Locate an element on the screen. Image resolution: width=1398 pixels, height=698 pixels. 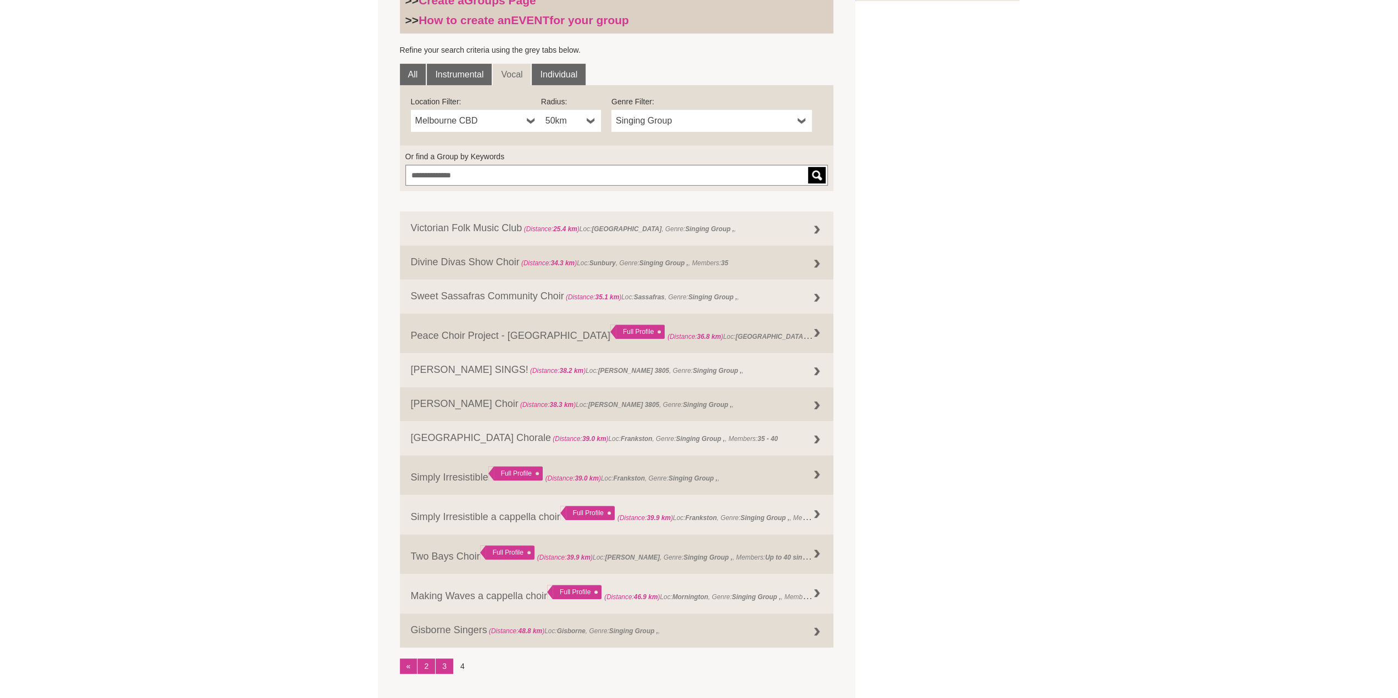
a: All is located at coordinates (413, 75).